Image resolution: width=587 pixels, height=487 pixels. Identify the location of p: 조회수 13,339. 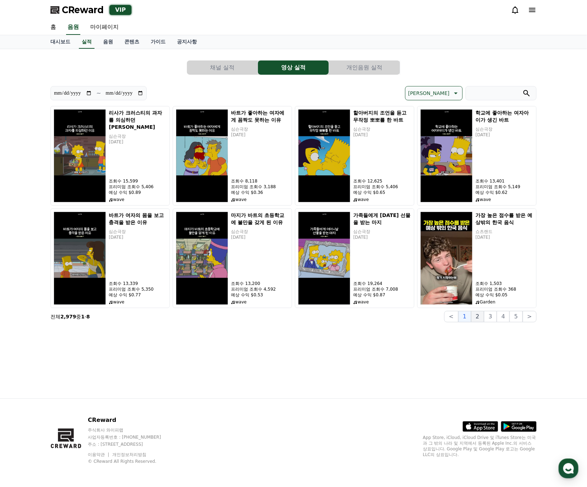
(138, 283).